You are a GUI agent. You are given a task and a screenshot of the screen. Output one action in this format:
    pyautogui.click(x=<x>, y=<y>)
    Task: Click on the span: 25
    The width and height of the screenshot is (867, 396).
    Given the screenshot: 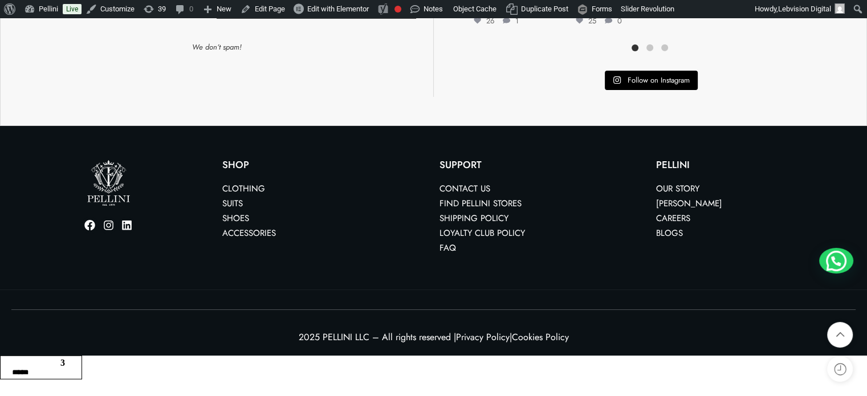 What is the action you would take?
    pyautogui.click(x=586, y=21)
    